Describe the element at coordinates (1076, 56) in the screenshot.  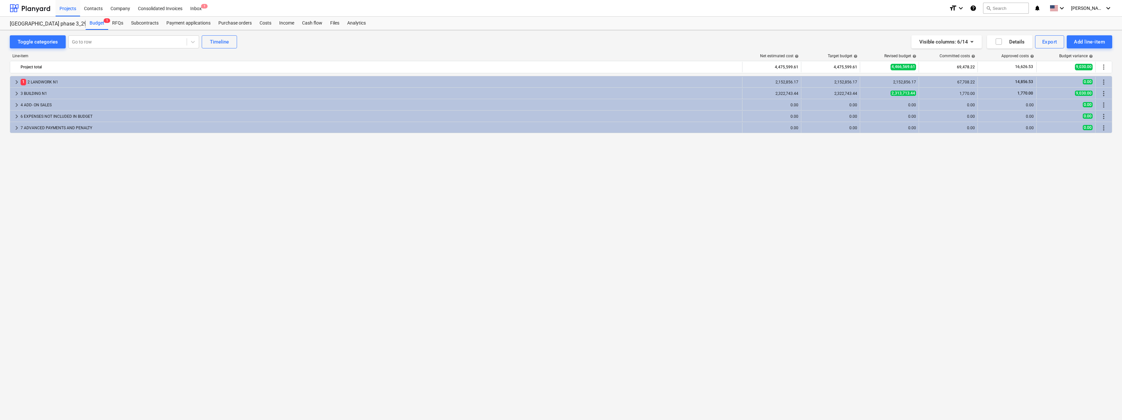
I see `div: Budget variance` at that location.